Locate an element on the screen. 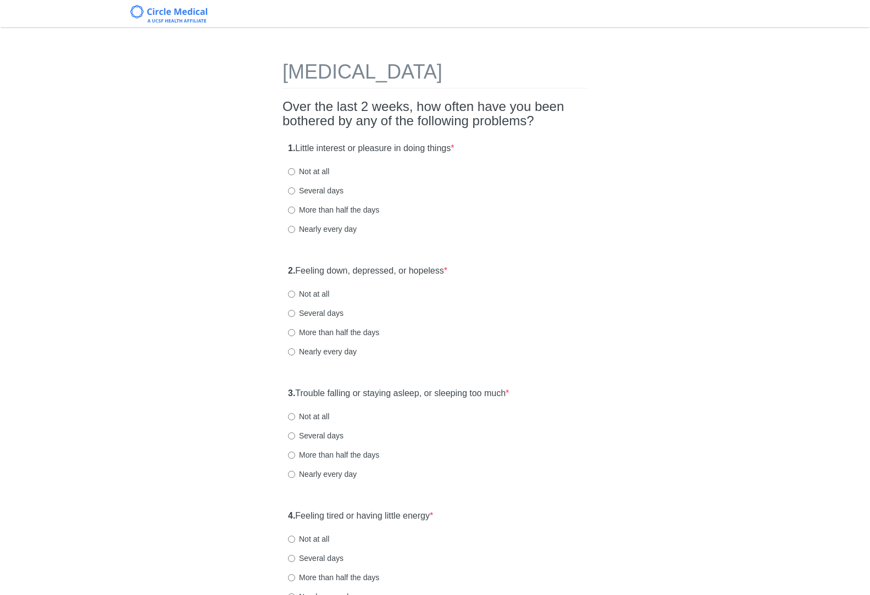 Image resolution: width=870 pixels, height=595 pixels. strong: 3. is located at coordinates (291, 393).